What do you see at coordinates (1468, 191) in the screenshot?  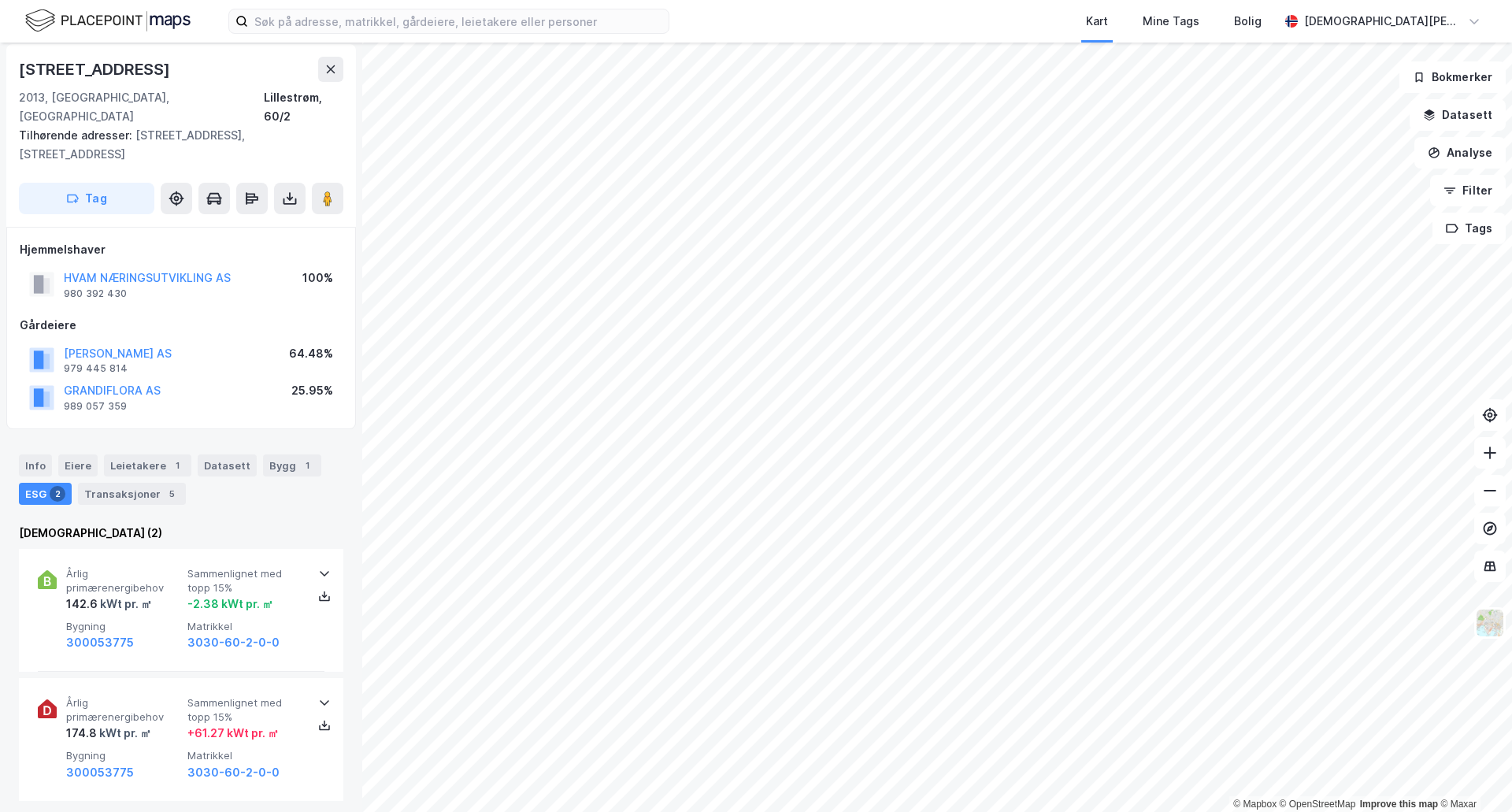 I see `button: Filter` at bounding box center [1468, 191].